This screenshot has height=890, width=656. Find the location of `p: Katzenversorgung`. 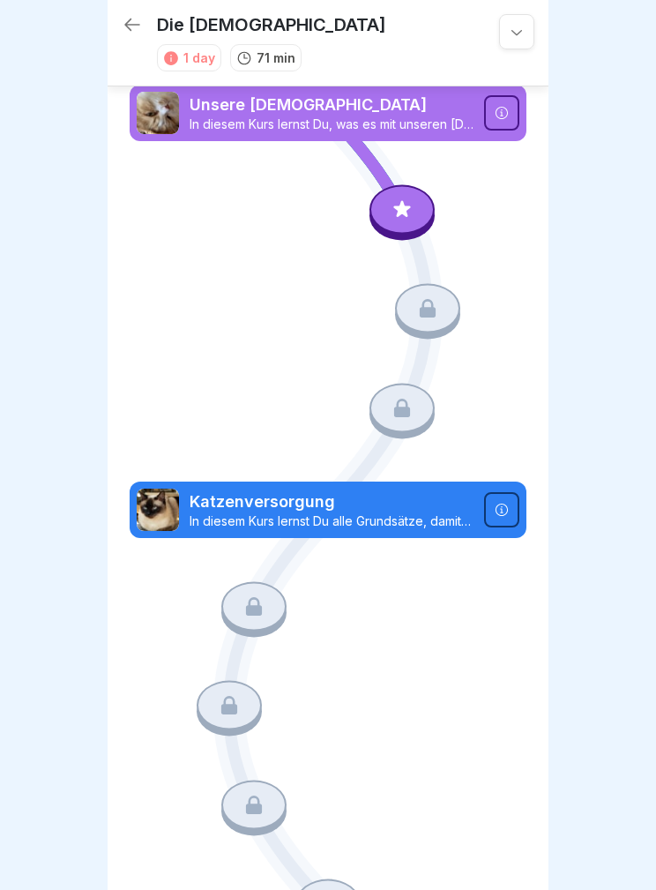

p: Katzenversorgung is located at coordinates (332, 502).